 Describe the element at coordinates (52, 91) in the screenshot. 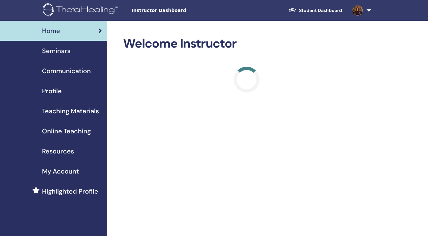

I see `span: Profile` at that location.